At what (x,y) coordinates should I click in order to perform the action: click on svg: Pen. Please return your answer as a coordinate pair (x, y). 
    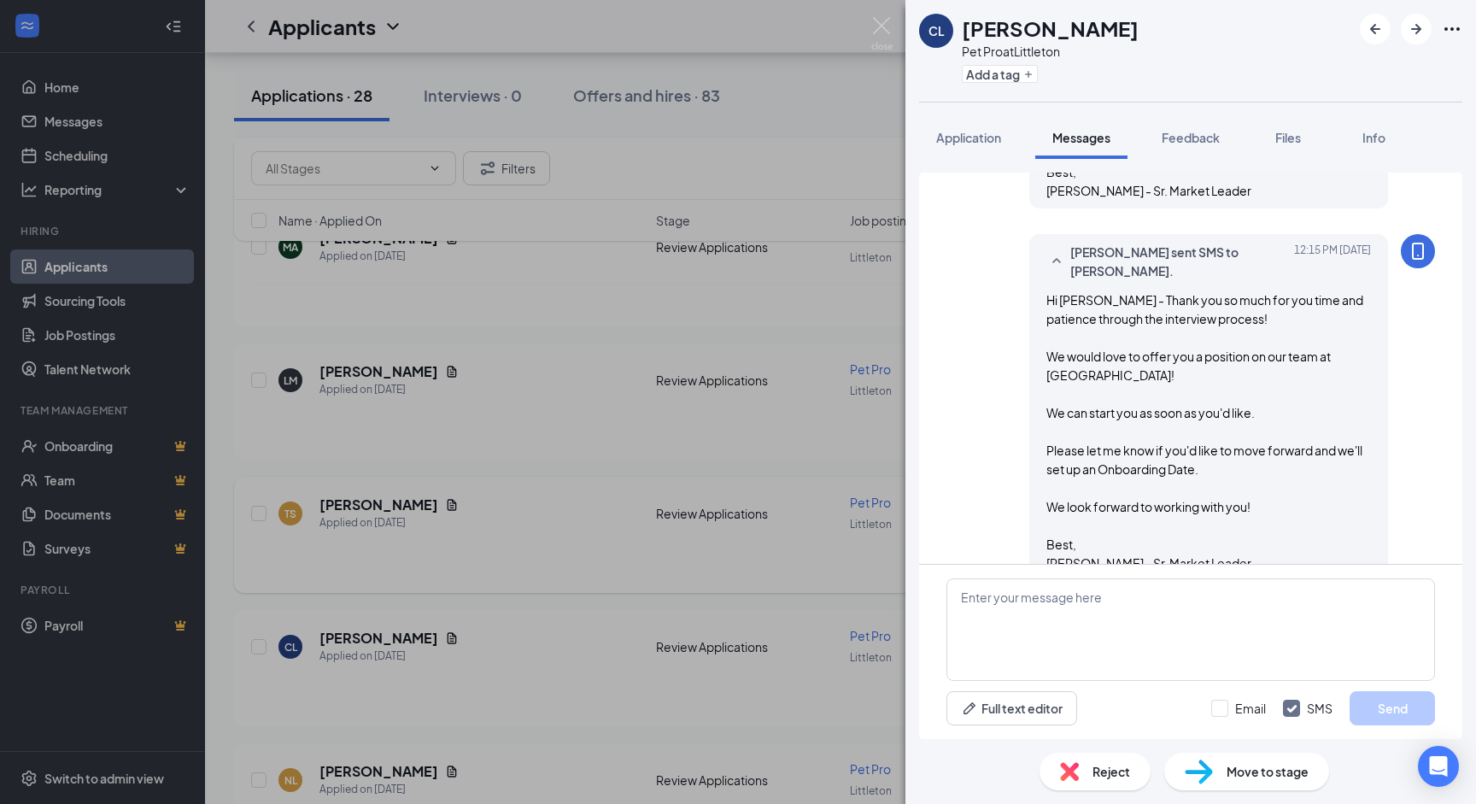
    Looking at the image, I should click on (969, 708).